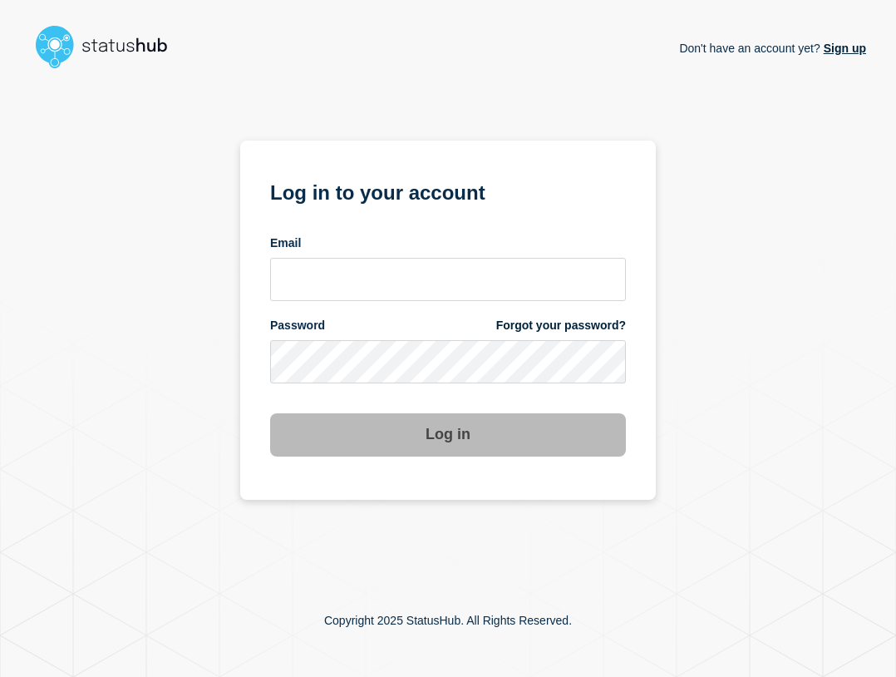 This screenshot has height=677, width=896. I want to click on img: StatusHub logo, so click(109, 47).